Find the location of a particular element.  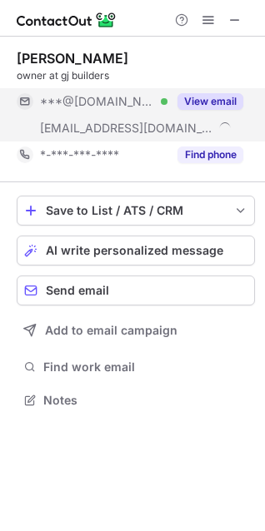

div: Save to List / ATS / CRM is located at coordinates (136, 211).